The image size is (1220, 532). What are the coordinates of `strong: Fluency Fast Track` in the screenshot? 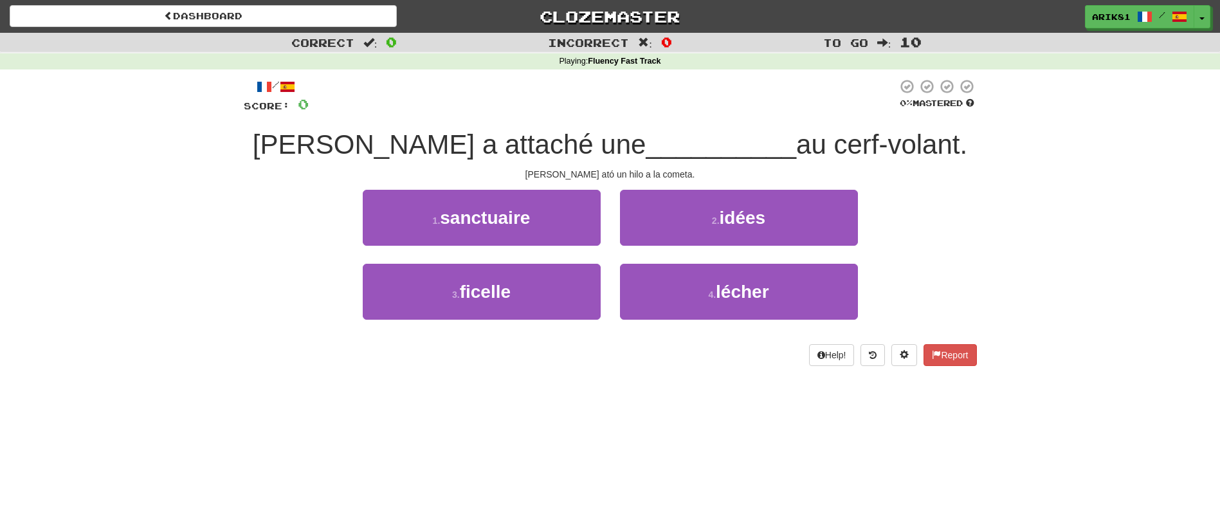 It's located at (624, 61).